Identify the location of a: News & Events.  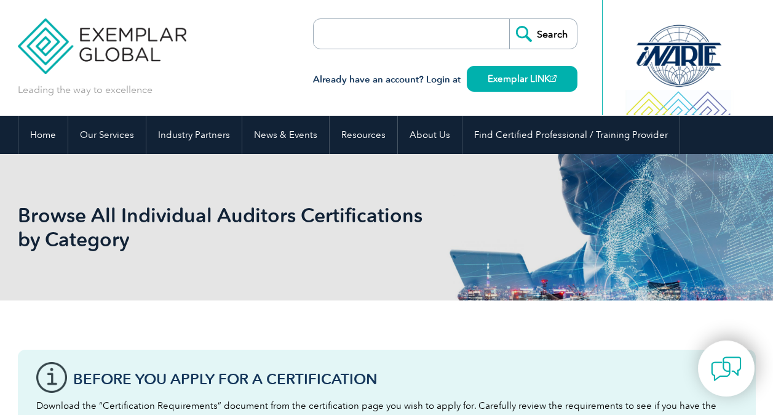
(285, 135).